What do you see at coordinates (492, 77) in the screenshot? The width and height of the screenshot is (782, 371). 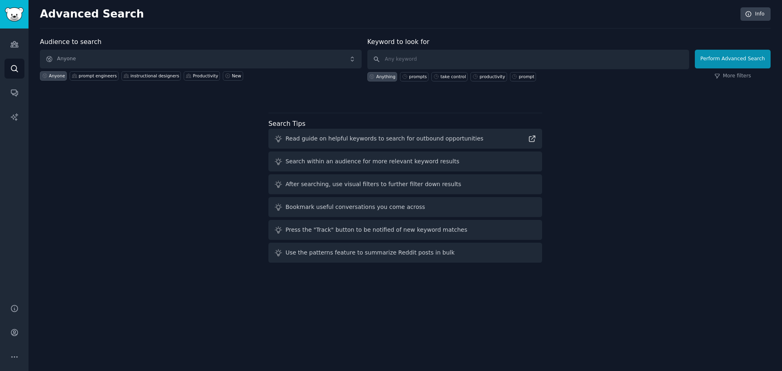 I see `div: productivity` at bounding box center [492, 77].